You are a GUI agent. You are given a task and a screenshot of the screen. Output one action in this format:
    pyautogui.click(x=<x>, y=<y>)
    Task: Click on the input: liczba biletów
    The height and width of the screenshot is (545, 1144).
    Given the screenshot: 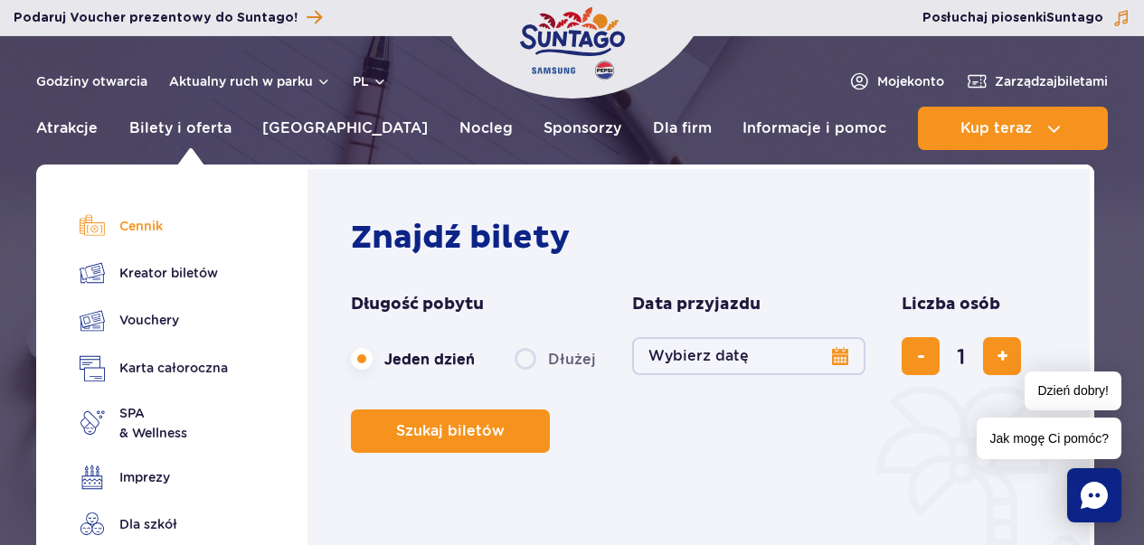 What is the action you would take?
    pyautogui.click(x=961, y=356)
    